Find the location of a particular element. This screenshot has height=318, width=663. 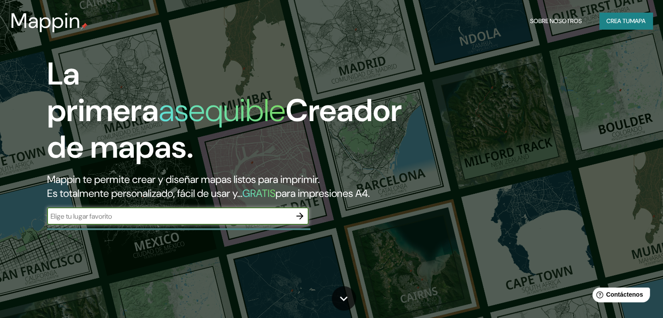

font: para impresiones A4. is located at coordinates (323, 193).